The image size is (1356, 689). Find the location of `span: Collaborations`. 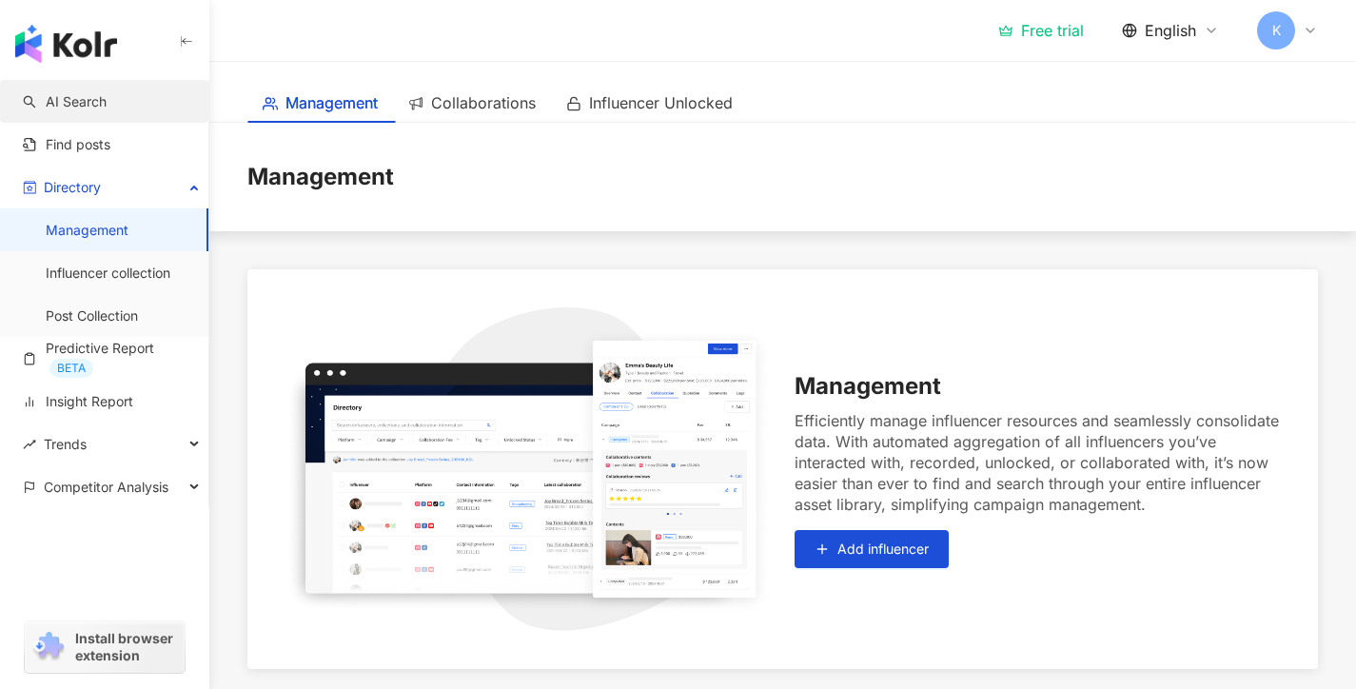

span: Collaborations is located at coordinates (483, 103).